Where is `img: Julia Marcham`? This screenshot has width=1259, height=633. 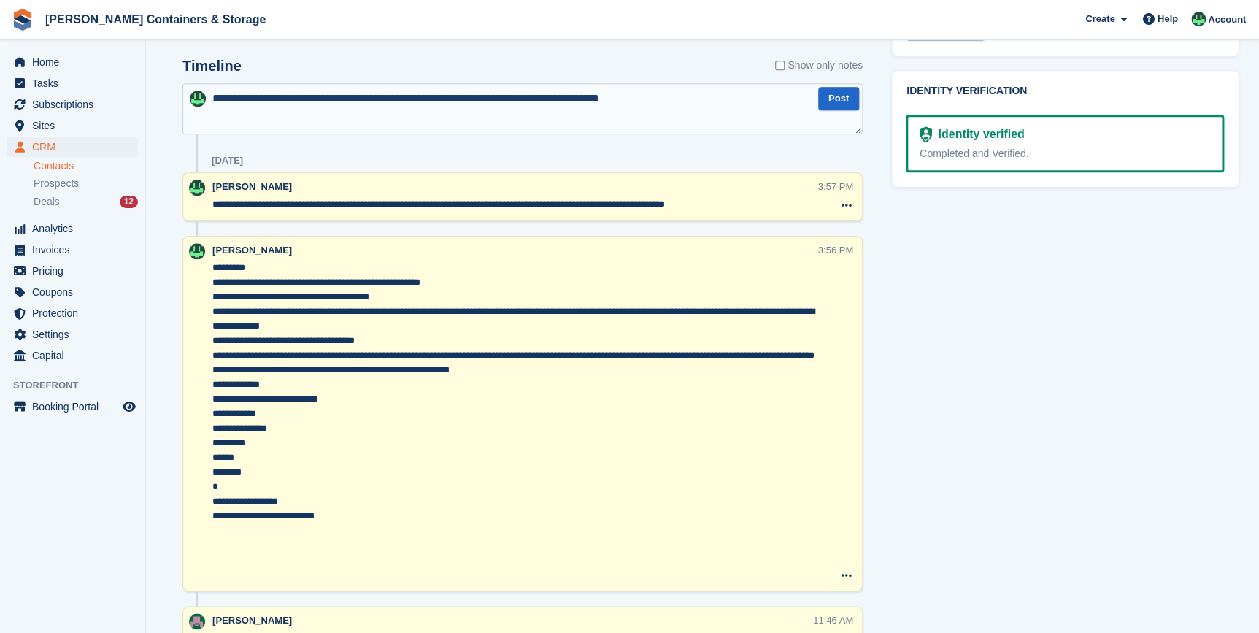
img: Julia Marcham is located at coordinates (197, 621).